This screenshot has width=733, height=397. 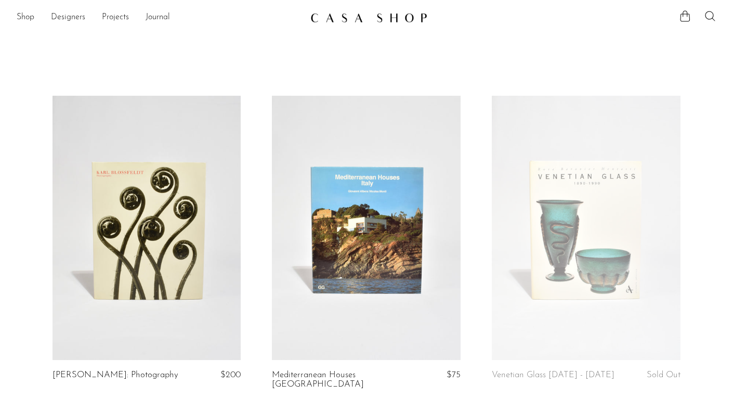 What do you see at coordinates (453, 374) in the screenshot?
I see `span: $75` at bounding box center [453, 374].